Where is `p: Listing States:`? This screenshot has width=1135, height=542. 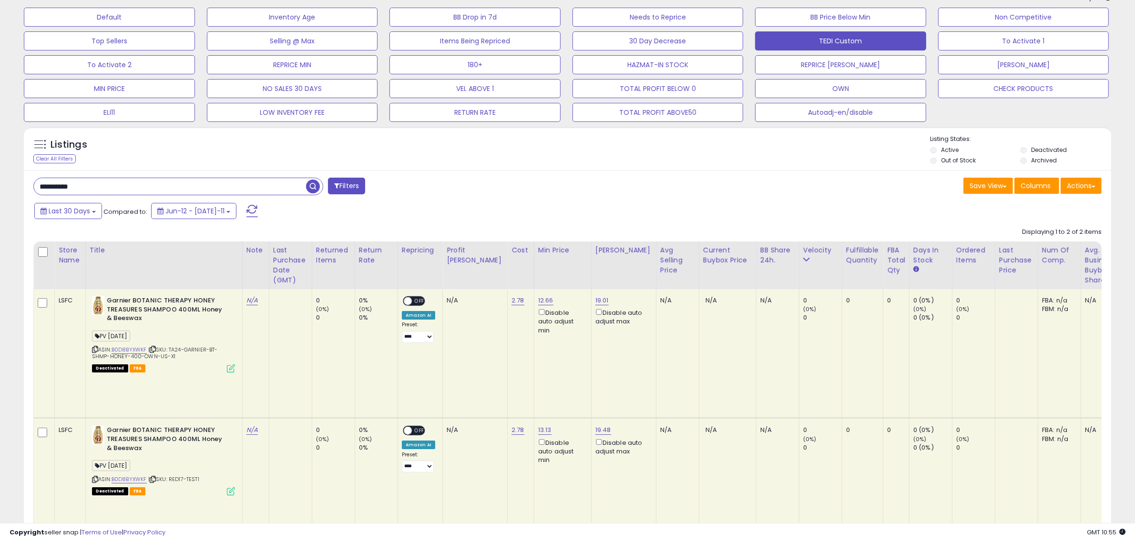
p: Listing States: is located at coordinates (1021, 139).